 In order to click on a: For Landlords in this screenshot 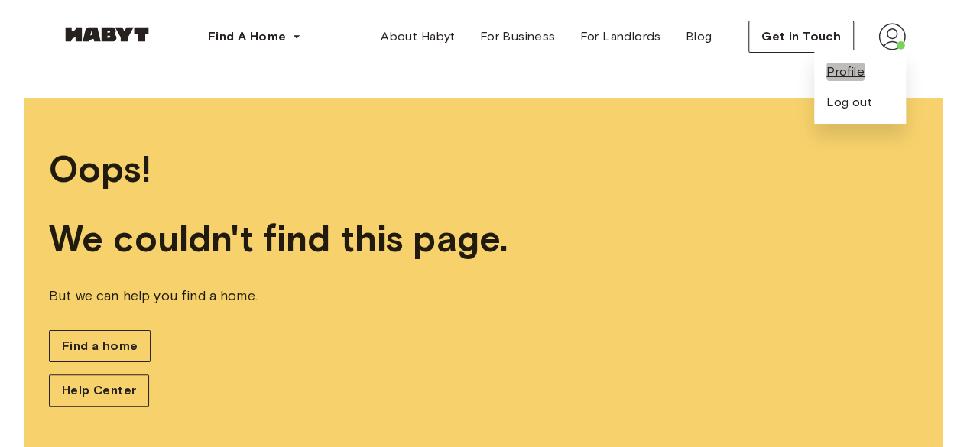, I will do `click(620, 37)`.